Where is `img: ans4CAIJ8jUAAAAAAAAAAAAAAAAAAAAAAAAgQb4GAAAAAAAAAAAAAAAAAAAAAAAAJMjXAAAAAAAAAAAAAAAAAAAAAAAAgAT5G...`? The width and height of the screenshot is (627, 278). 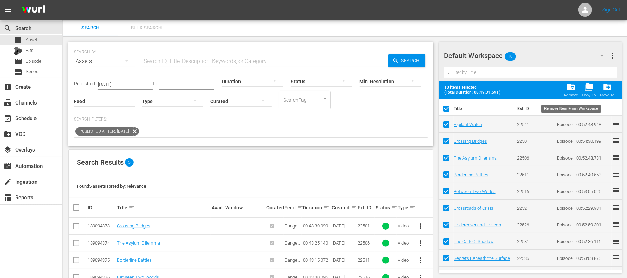 img: ans4CAIJ8jUAAAAAAAAAAAAAAAAAAAAAAAAgQb4GAAAAAAAAAAAAAAAAAAAAAAAAJMjXAAAAAAAAAAAAAAAAAAAAAAAAgAT5G... is located at coordinates (33, 10).